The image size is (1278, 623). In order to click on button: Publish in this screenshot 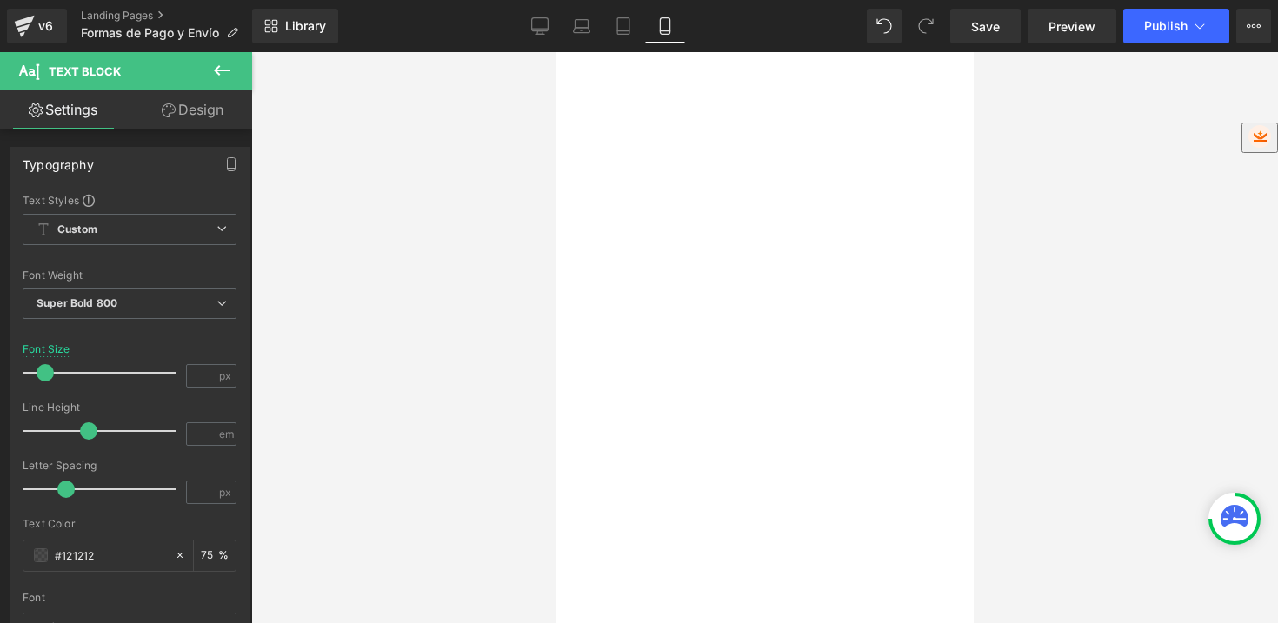, I will do `click(1177, 26)`.